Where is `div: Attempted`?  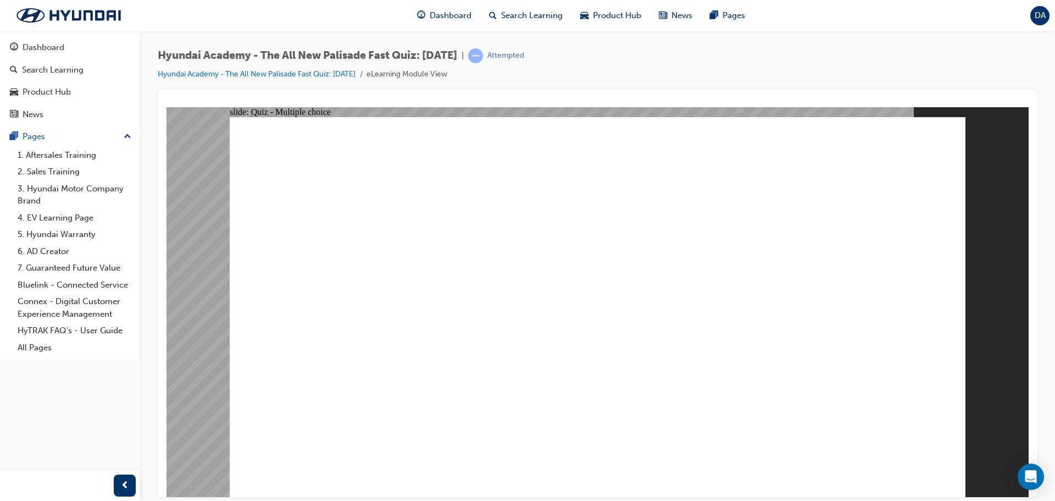
div: Attempted is located at coordinates (506, 56).